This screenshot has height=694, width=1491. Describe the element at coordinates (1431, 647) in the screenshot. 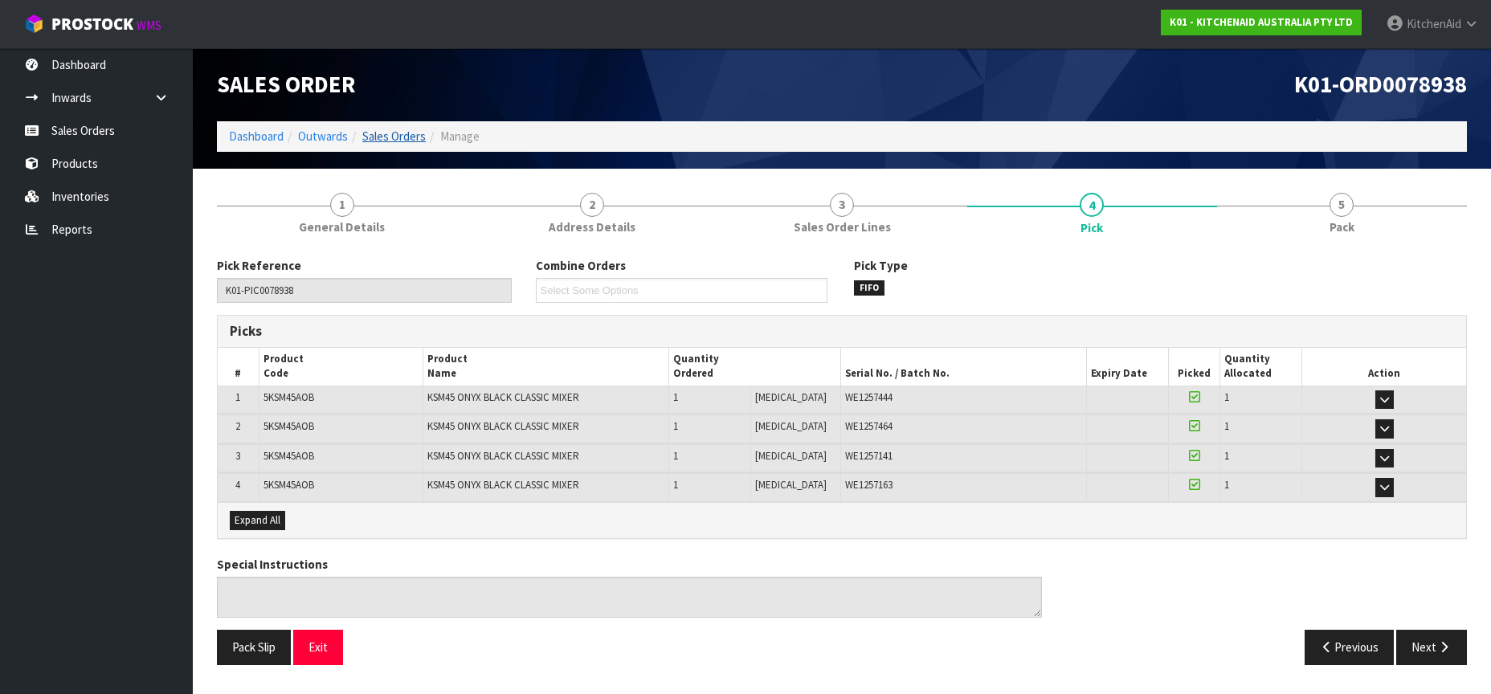

I see `button: Next` at that location.